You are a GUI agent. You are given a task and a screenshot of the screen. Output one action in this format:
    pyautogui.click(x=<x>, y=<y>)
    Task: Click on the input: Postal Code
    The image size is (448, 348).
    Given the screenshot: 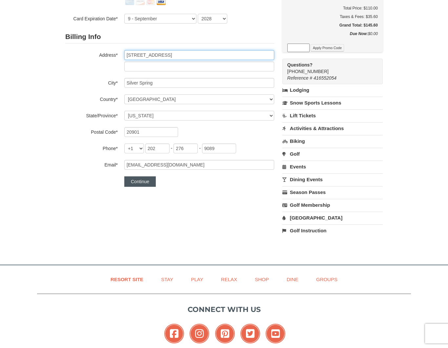 What is the action you would take?
    pyautogui.click(x=151, y=132)
    